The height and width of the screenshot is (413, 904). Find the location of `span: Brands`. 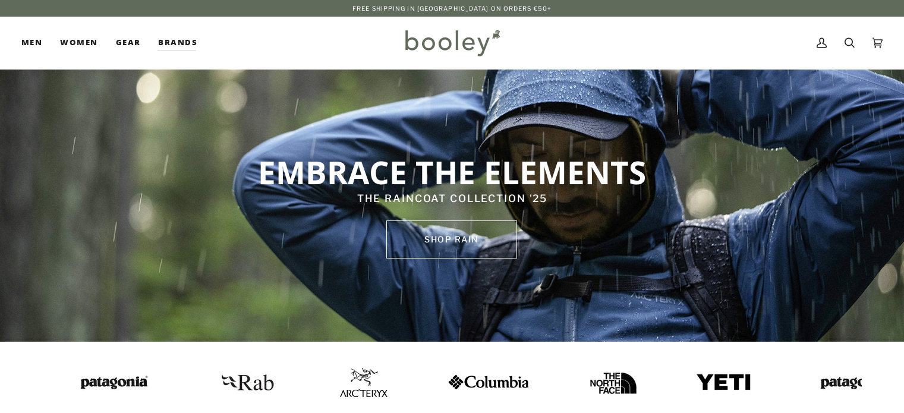

span: Brands is located at coordinates (178, 43).